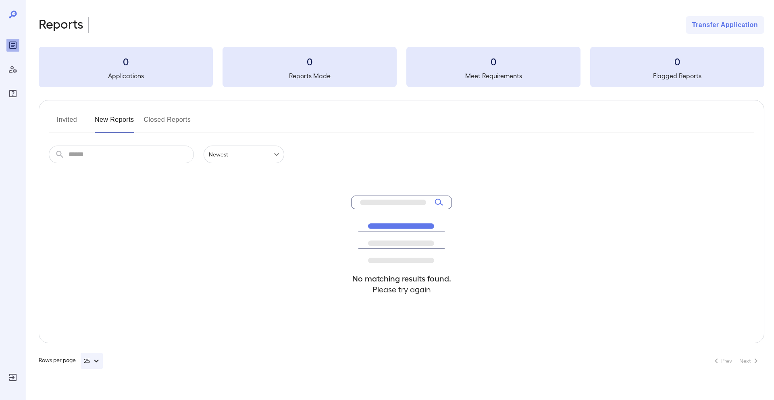  I want to click on button: Invited, so click(67, 123).